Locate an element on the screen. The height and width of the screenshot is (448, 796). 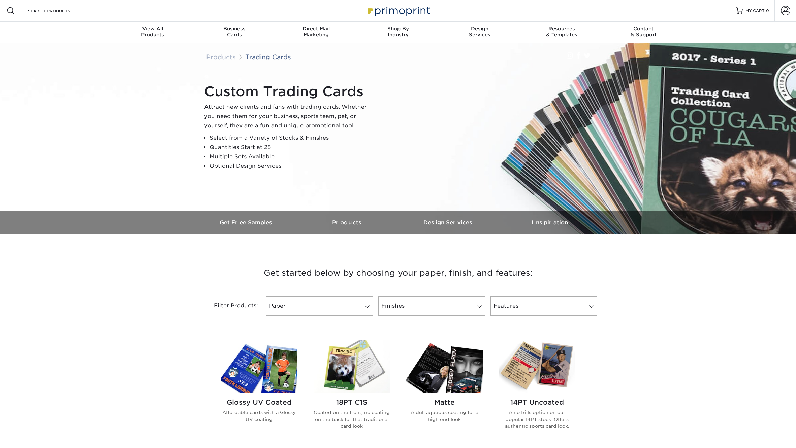
span: MY CART is located at coordinates (754, 11).